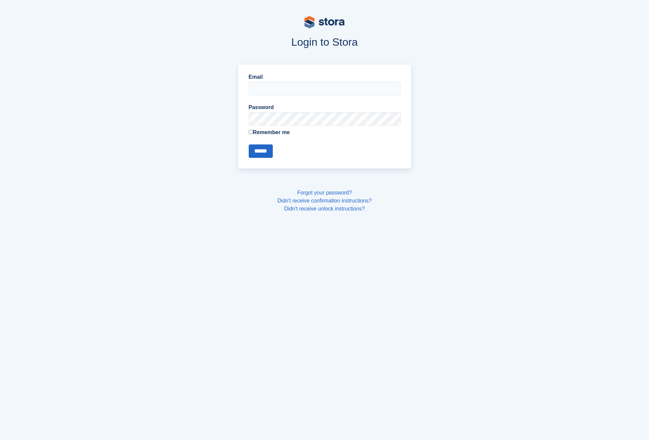 This screenshot has height=440, width=649. What do you see at coordinates (324, 201) in the screenshot?
I see `a: Didn't receive confirmation instructions?` at bounding box center [324, 201].